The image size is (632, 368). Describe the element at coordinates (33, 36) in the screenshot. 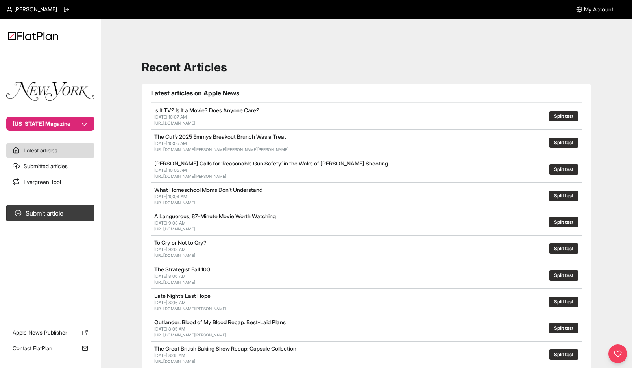

I see `img: Logo` at that location.